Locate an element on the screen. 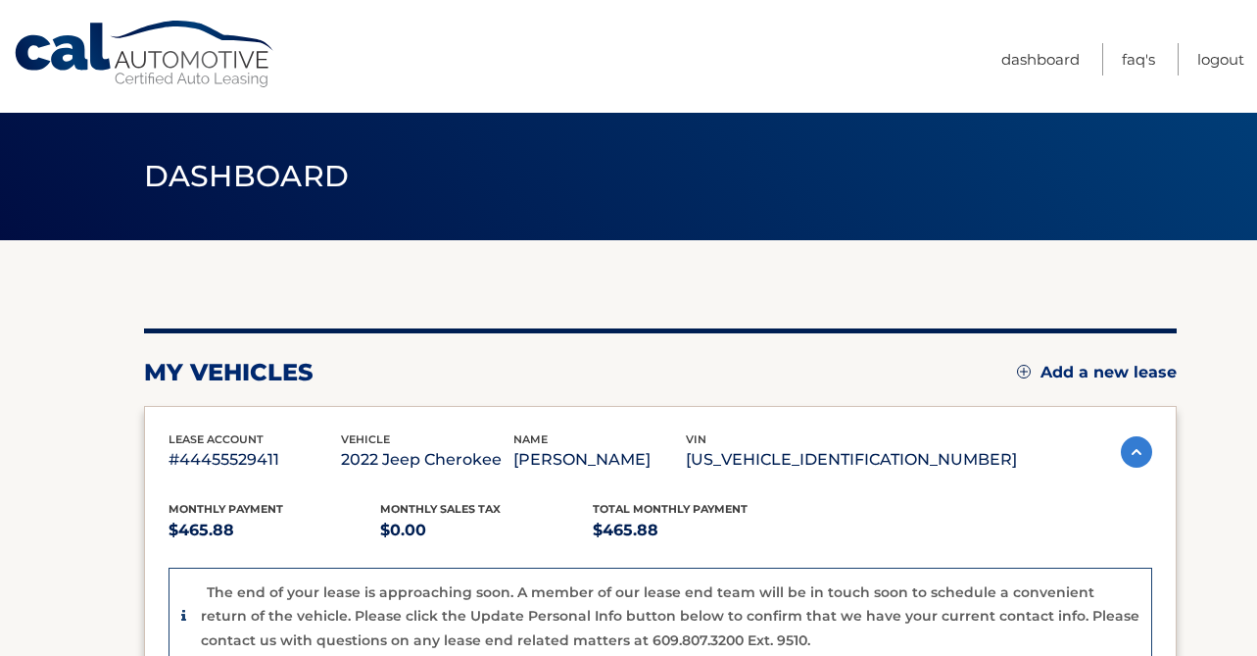 The width and height of the screenshot is (1257, 656). a: Dashboard is located at coordinates (1041, 59).